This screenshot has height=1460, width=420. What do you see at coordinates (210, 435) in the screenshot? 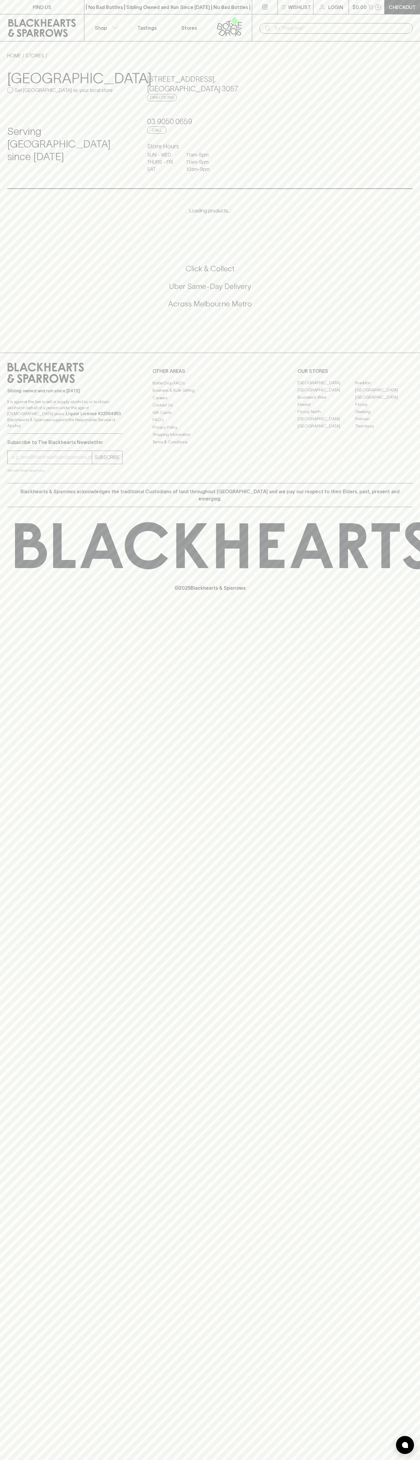
I see `a: Shipping Information` at bounding box center [210, 435].